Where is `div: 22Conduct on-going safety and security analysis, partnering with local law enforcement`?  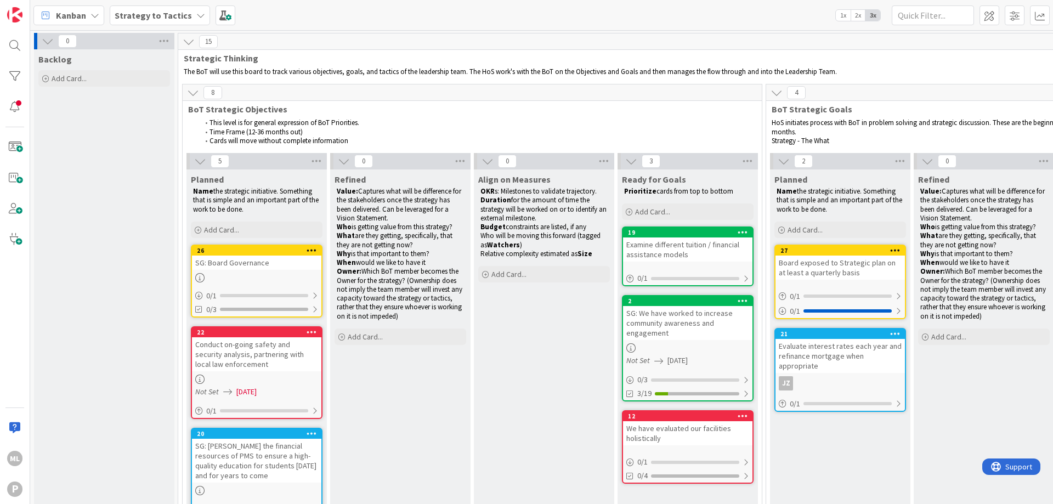
div: 22Conduct on-going safety and security analysis, partnering with local law enforcement is located at coordinates (257, 349).